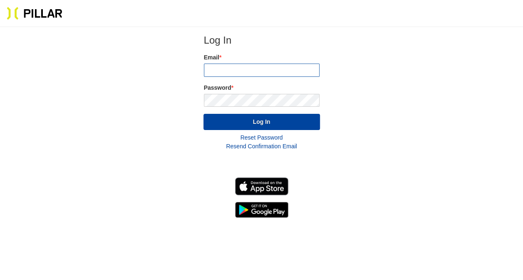 The image size is (523, 280). I want to click on a: Resend Confirmation Email, so click(261, 146).